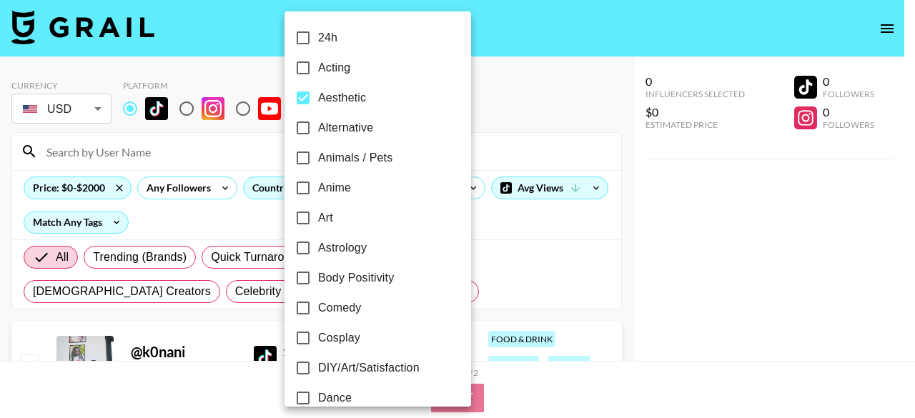 This screenshot has width=915, height=418. I want to click on span: Cosplay, so click(339, 338).